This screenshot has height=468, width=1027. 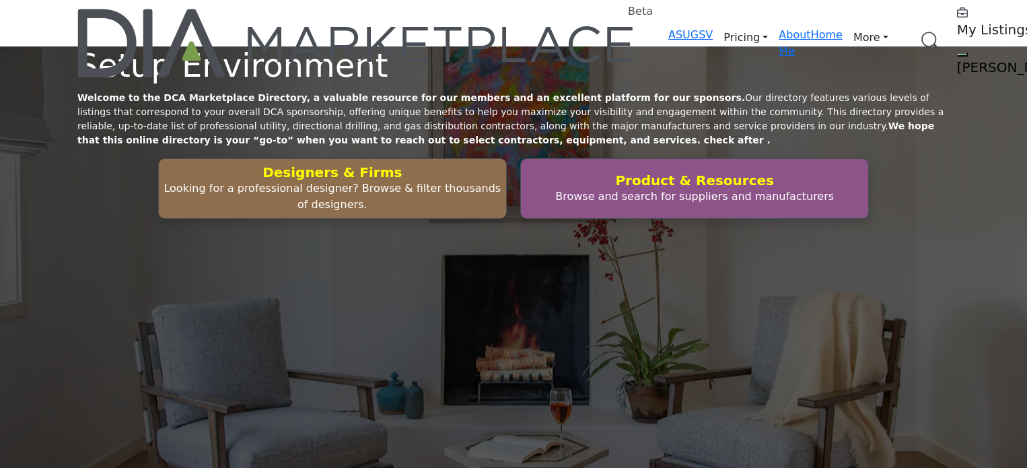 I want to click on h6: Beta, so click(x=640, y=11).